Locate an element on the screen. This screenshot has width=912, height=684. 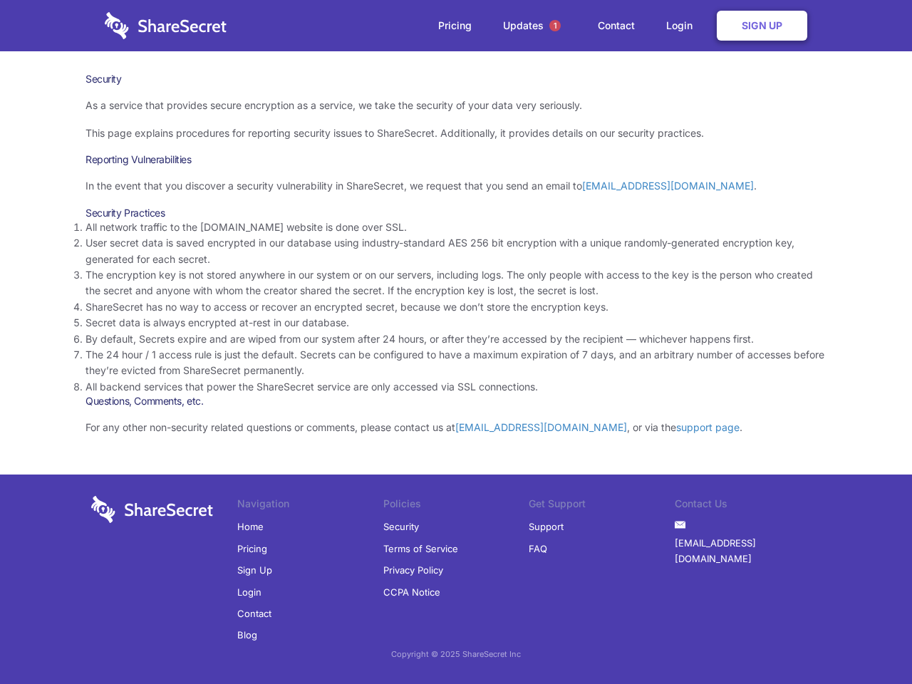
li: All backend services that power the ShareSecret service are only accessed via SSL connections. is located at coordinates (456, 387).